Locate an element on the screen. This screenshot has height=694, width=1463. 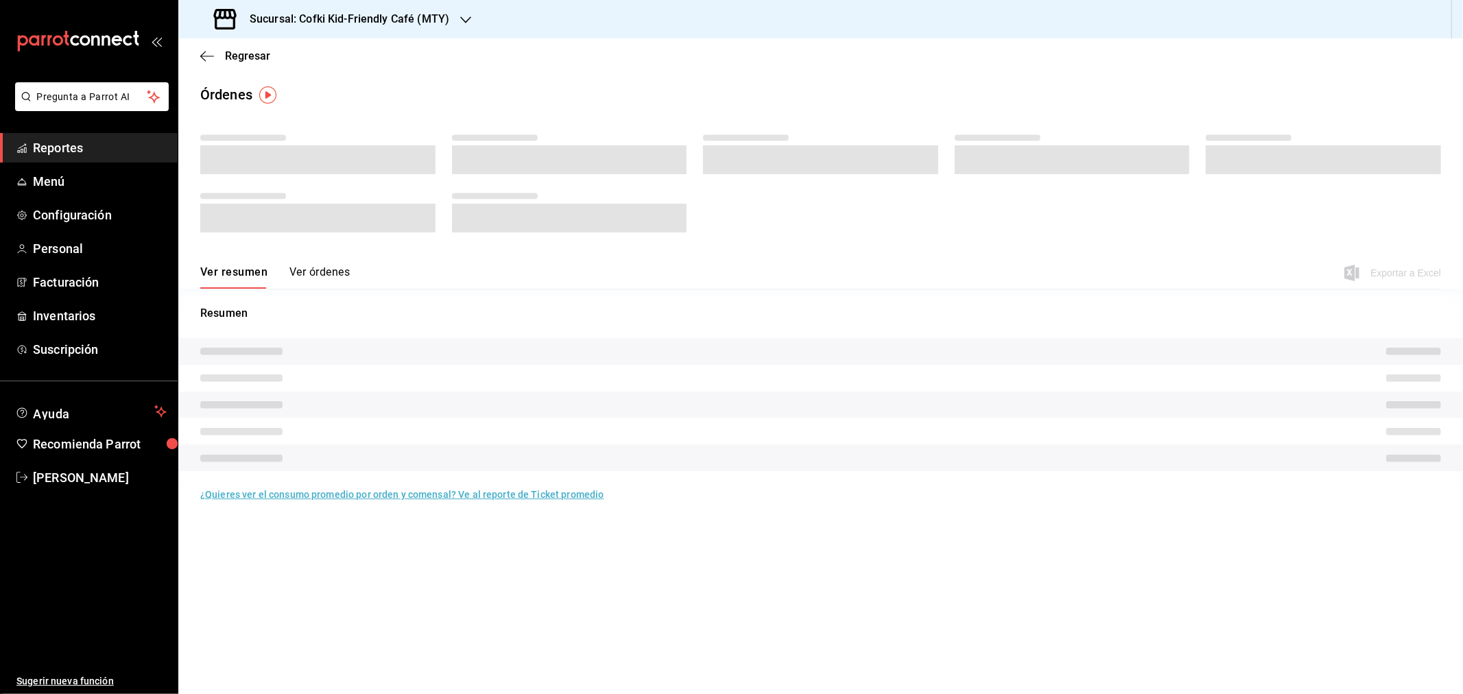
span: Suscripción is located at coordinates (99, 349).